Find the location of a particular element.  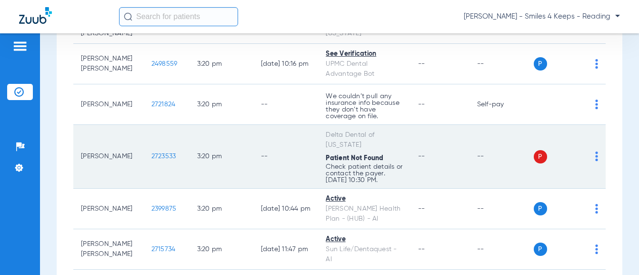

span: 2723533 is located at coordinates (164, 156).